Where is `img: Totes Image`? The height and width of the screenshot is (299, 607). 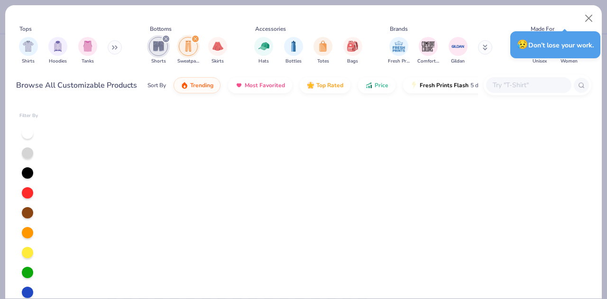 img: Totes Image is located at coordinates (323, 46).